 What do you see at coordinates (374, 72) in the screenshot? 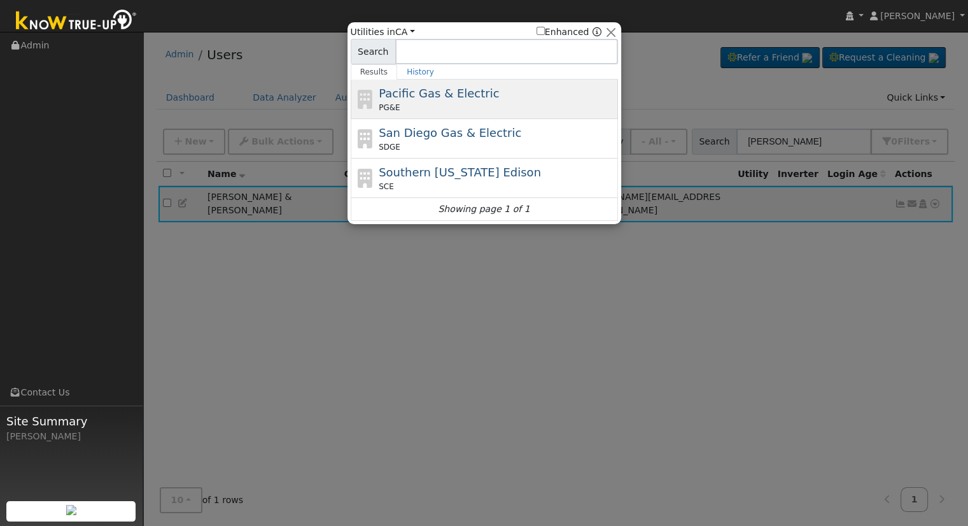
I see `a: Results` at bounding box center [374, 72].